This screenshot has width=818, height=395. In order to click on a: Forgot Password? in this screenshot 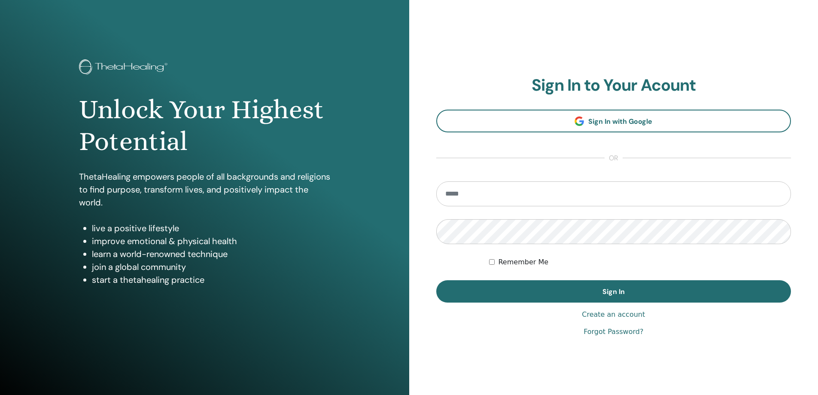, I will do `click(613, 331)`.